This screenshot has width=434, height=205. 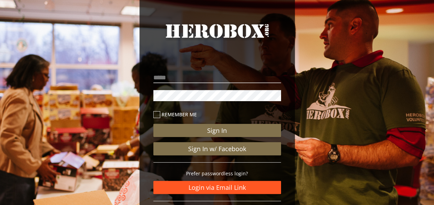 What do you see at coordinates (217, 37) in the screenshot?
I see `a: HeroBox` at bounding box center [217, 37].